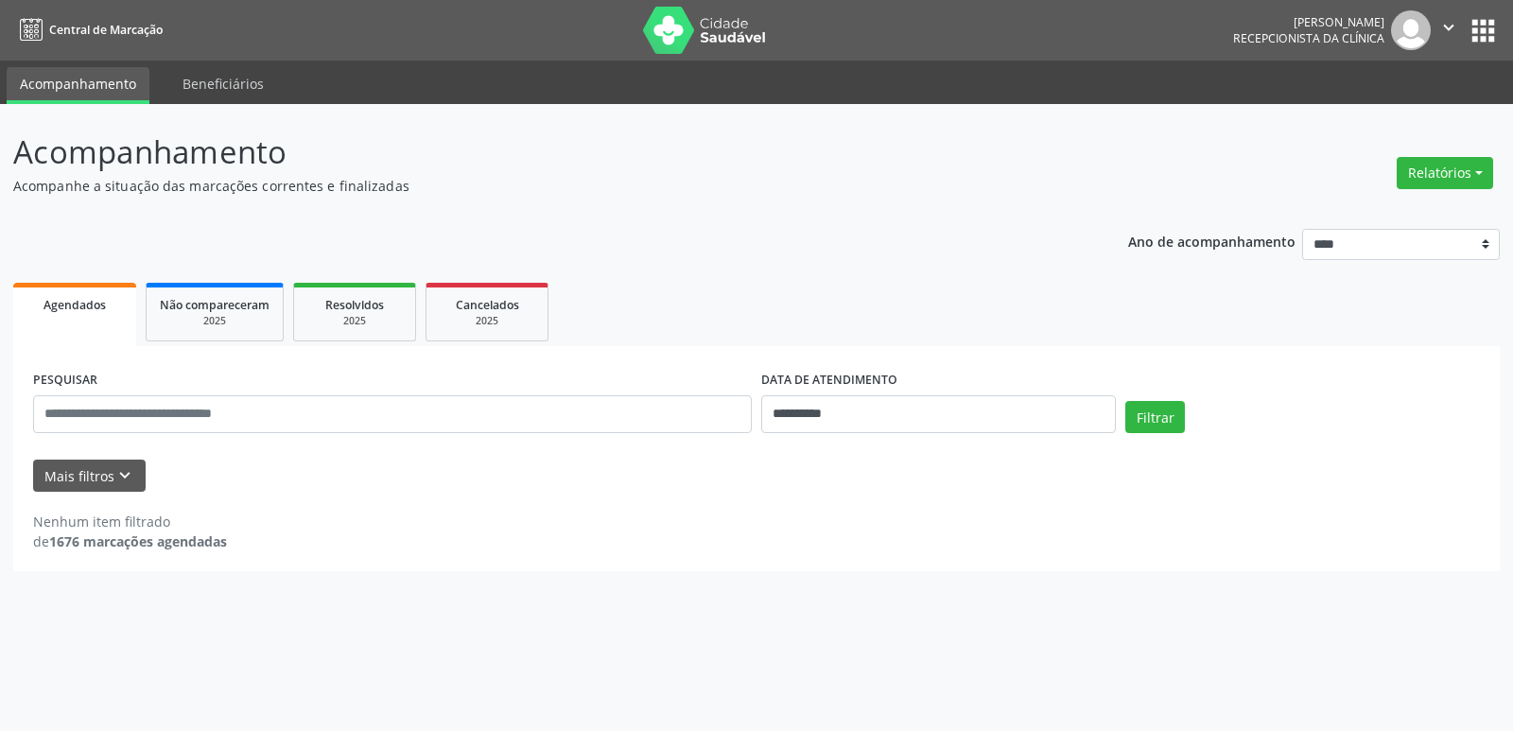 The image size is (1513, 731). Describe the element at coordinates (130, 521) in the screenshot. I see `div: Nenhum item filtrado` at that location.